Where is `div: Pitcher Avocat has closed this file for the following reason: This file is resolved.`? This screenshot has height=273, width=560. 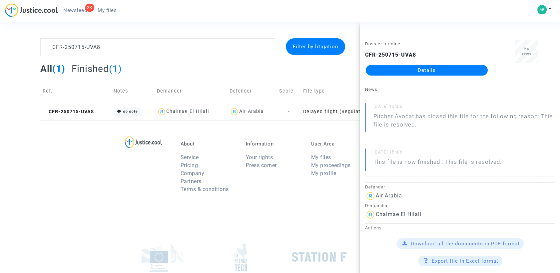 div: Pitcher Avocat has closed this file for the following reason: This file is resolved. is located at coordinates (464, 120).